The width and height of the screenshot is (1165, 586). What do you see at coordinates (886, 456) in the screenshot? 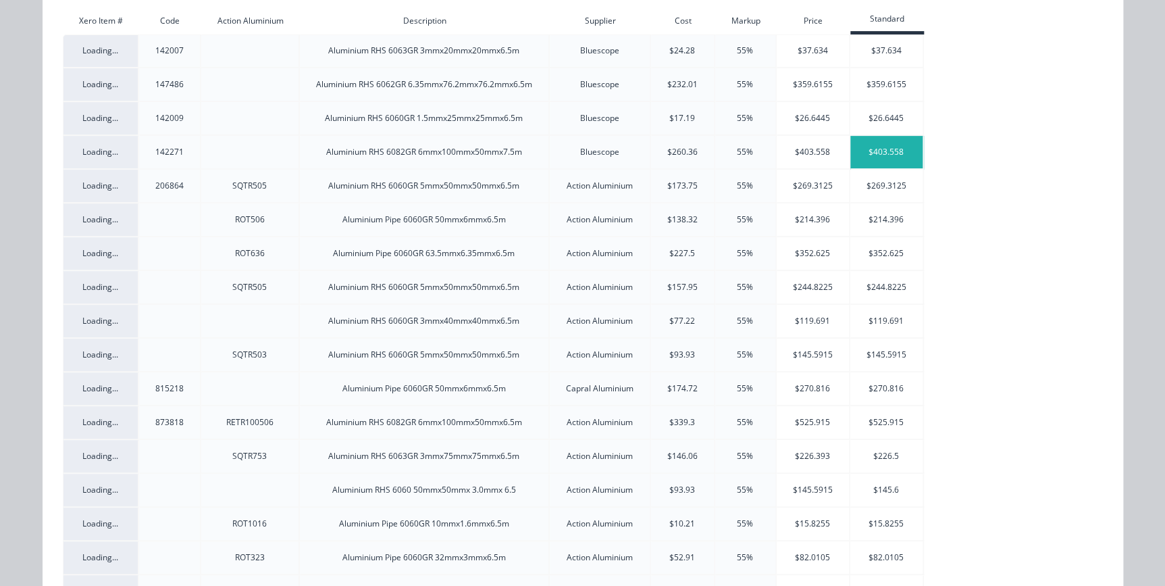
I see `div: $226.5` at bounding box center [886, 456].